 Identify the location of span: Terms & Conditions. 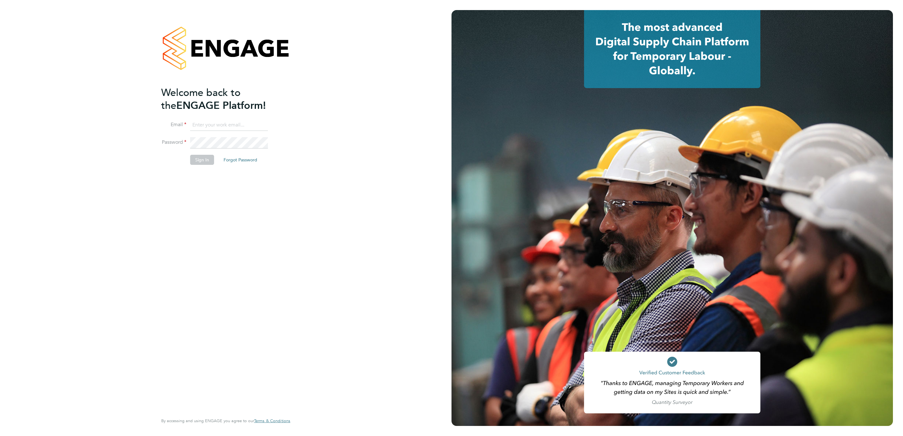
(272, 421).